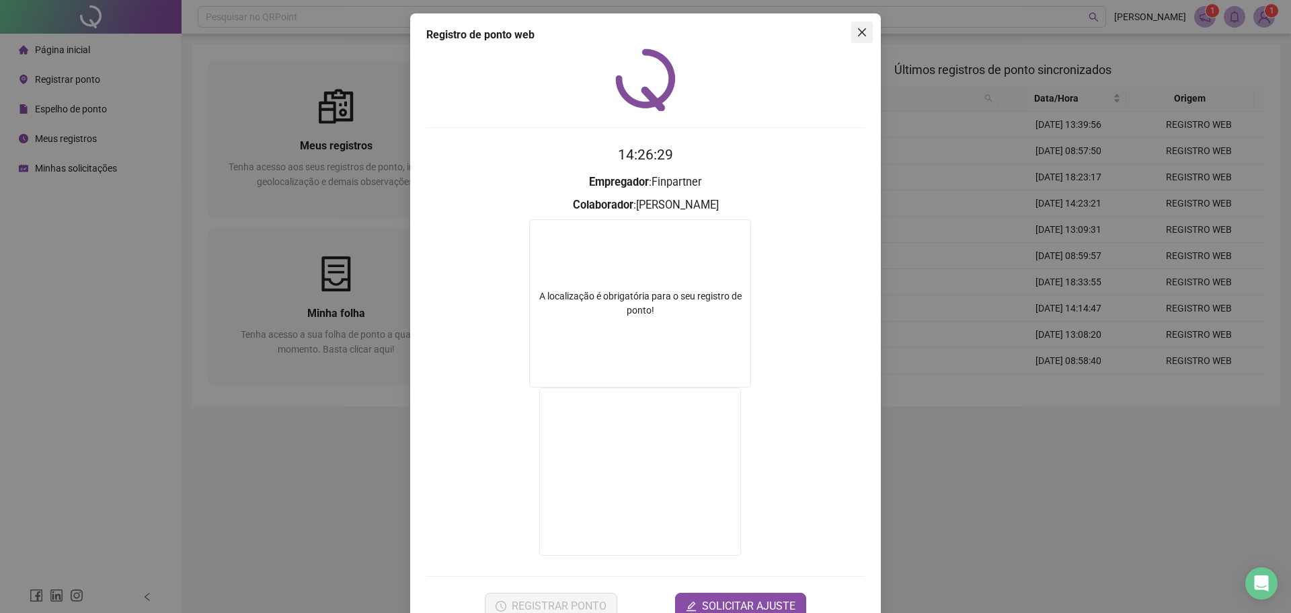  I want to click on span: close, so click(862, 32).